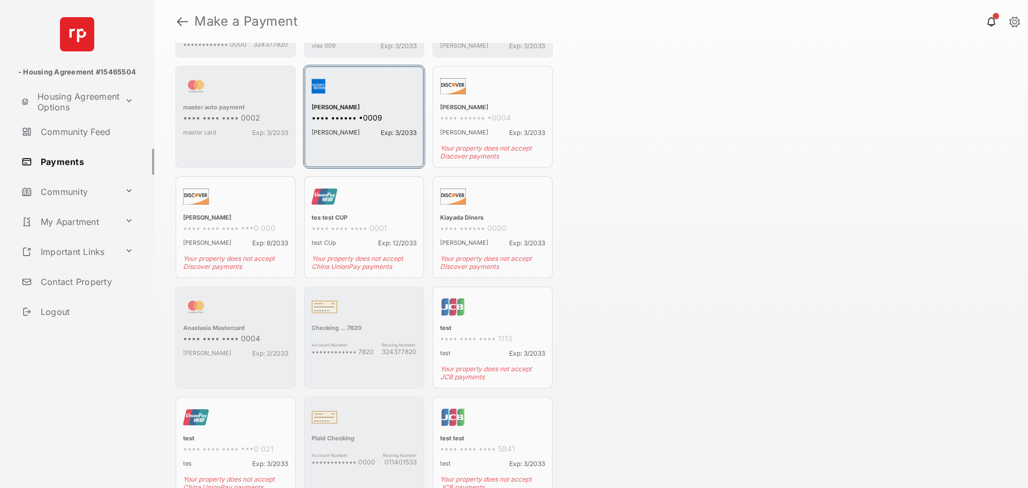 The width and height of the screenshot is (1028, 488). Describe the element at coordinates (246, 21) in the screenshot. I see `strong: Make a Payment` at that location.